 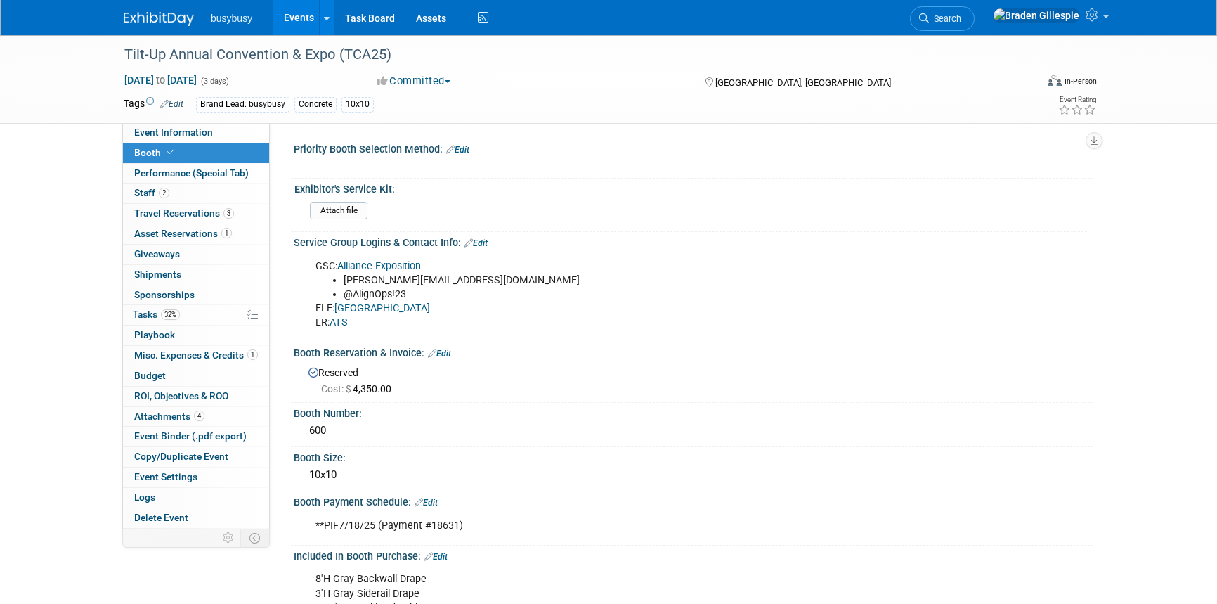 What do you see at coordinates (157, 254) in the screenshot?
I see `span: Giveaways` at bounding box center [157, 254].